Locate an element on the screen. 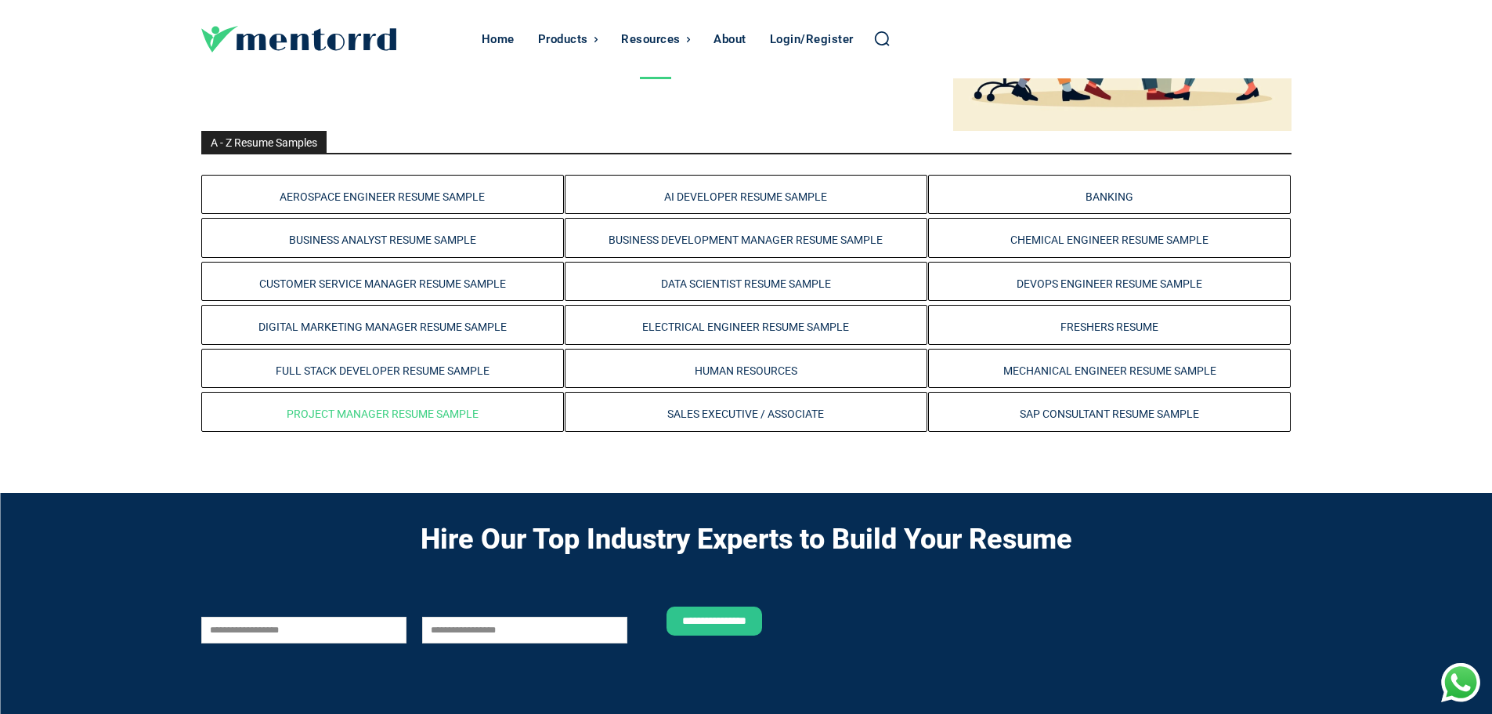 This screenshot has height=714, width=1492. a: Search is located at coordinates (882, 38).